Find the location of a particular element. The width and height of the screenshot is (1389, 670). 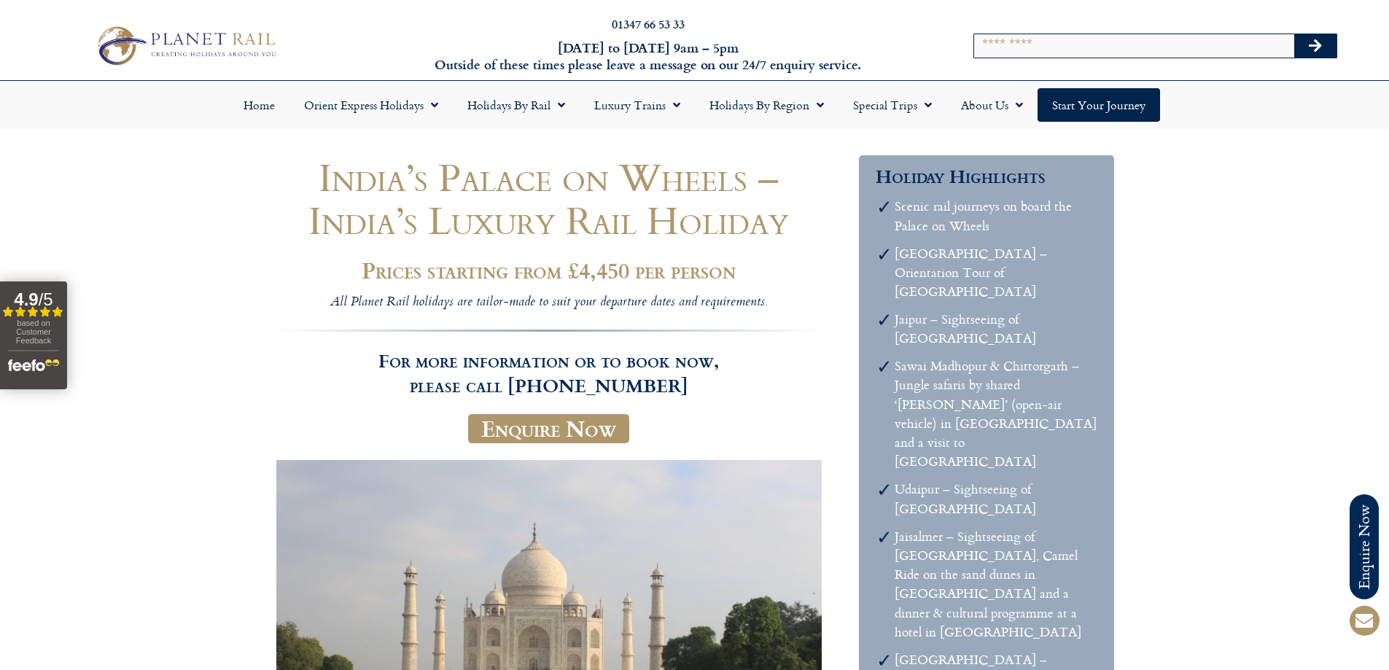

a: About Us is located at coordinates (992, 105).